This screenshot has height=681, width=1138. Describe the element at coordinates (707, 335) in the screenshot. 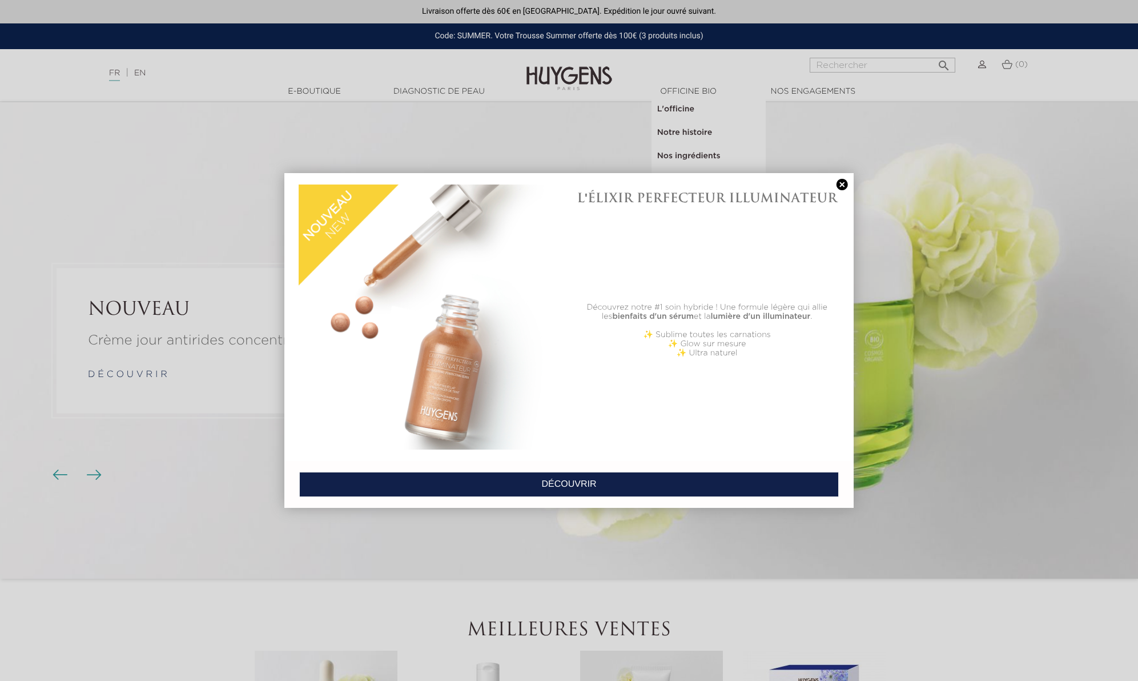

I see `p: ✨ Sublime toutes les carnations` at that location.